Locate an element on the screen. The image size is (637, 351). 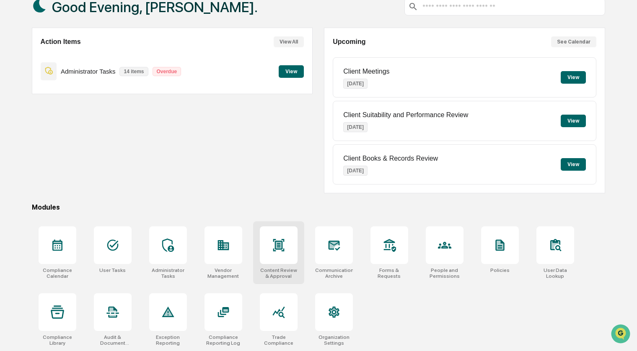
p: Client Suitability and Performance Review is located at coordinates (405, 115).